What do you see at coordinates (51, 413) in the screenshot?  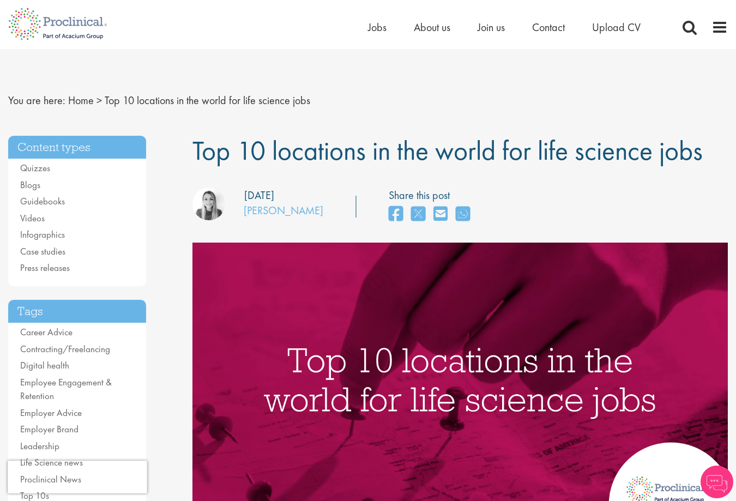 I see `a: Employer Advice` at bounding box center [51, 413].